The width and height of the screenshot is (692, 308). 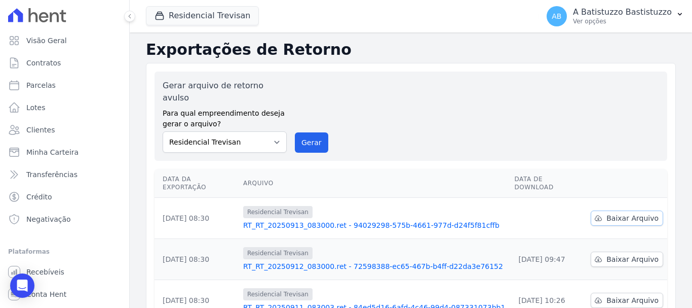 I want to click on span: AB, so click(x=556, y=16).